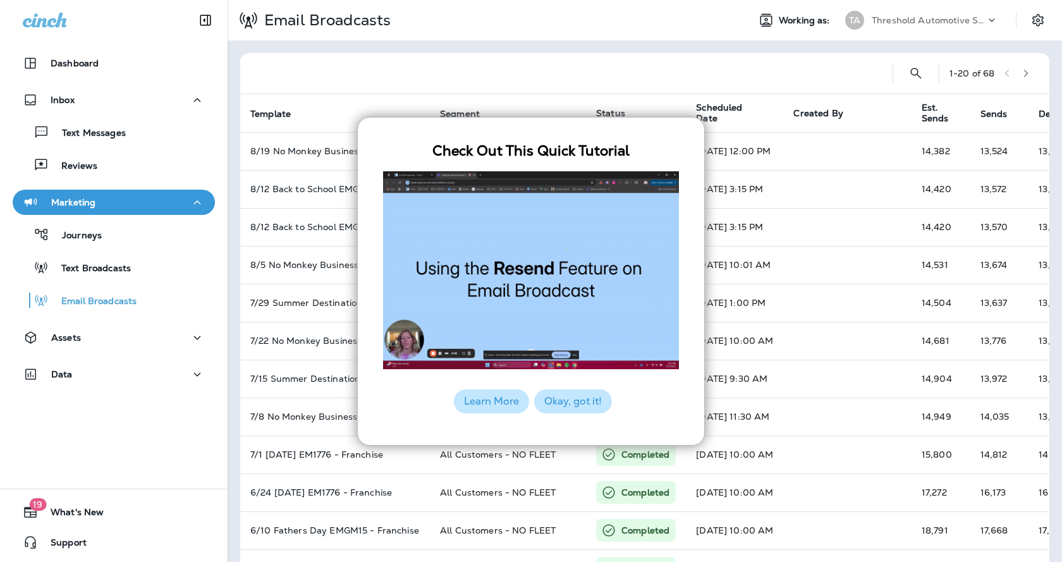 The height and width of the screenshot is (562, 1062). Describe the element at coordinates (75, 63) in the screenshot. I see `p: Dashboard` at that location.